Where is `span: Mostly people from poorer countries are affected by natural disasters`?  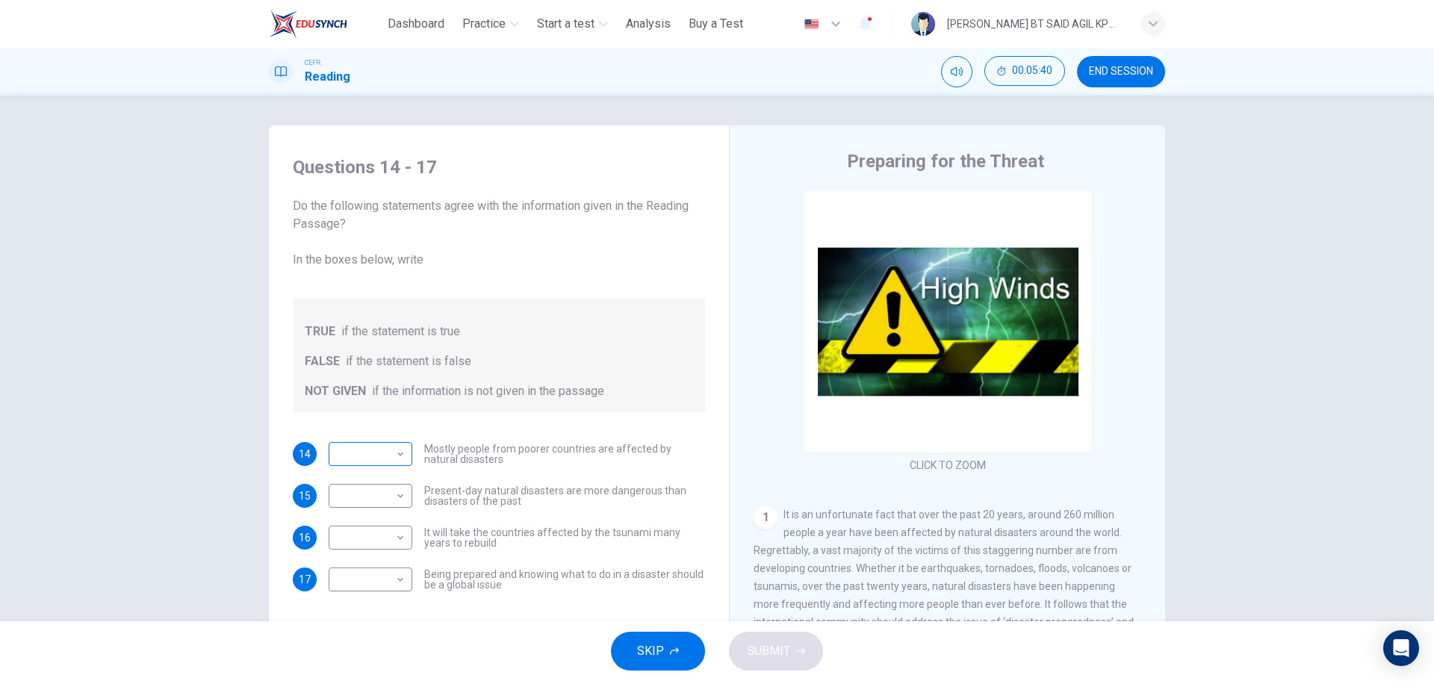 span: Mostly people from poorer countries are affected by natural disasters is located at coordinates (565, 454).